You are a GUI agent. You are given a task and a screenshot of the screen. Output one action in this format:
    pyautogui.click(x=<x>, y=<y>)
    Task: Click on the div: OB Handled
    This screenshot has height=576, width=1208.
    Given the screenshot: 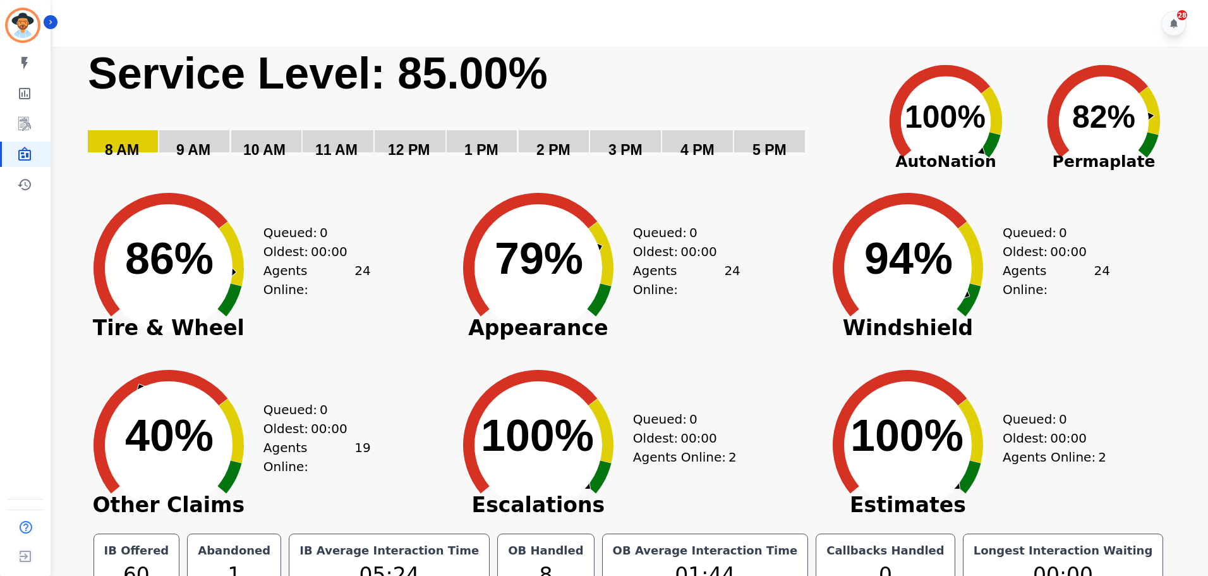 What is the action you would take?
    pyautogui.click(x=545, y=551)
    